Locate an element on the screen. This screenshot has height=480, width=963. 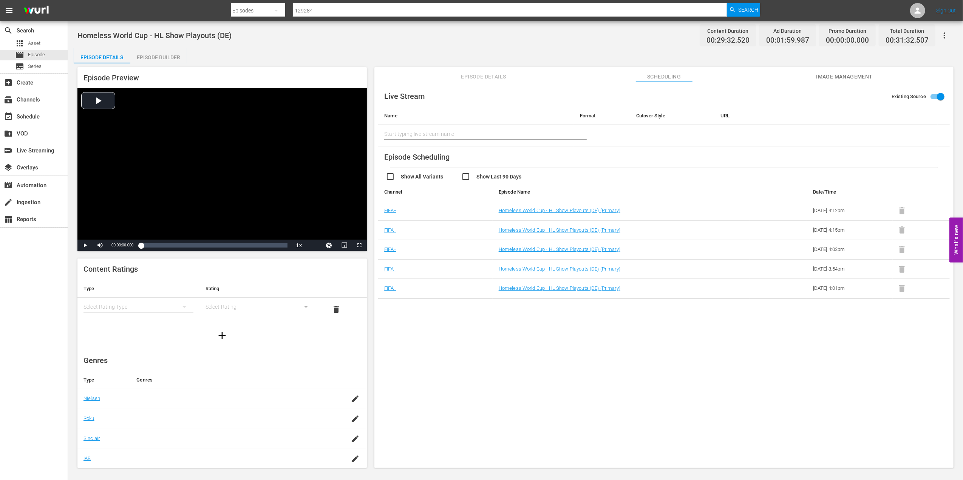
button: Search is located at coordinates (743, 10).